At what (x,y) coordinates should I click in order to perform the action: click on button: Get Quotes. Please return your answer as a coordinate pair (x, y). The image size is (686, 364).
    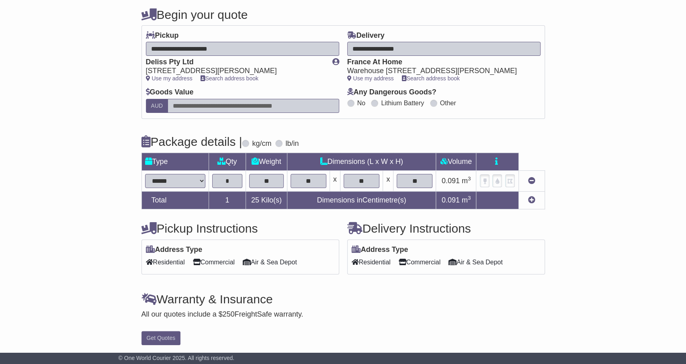
    Looking at the image, I should click on (161, 338).